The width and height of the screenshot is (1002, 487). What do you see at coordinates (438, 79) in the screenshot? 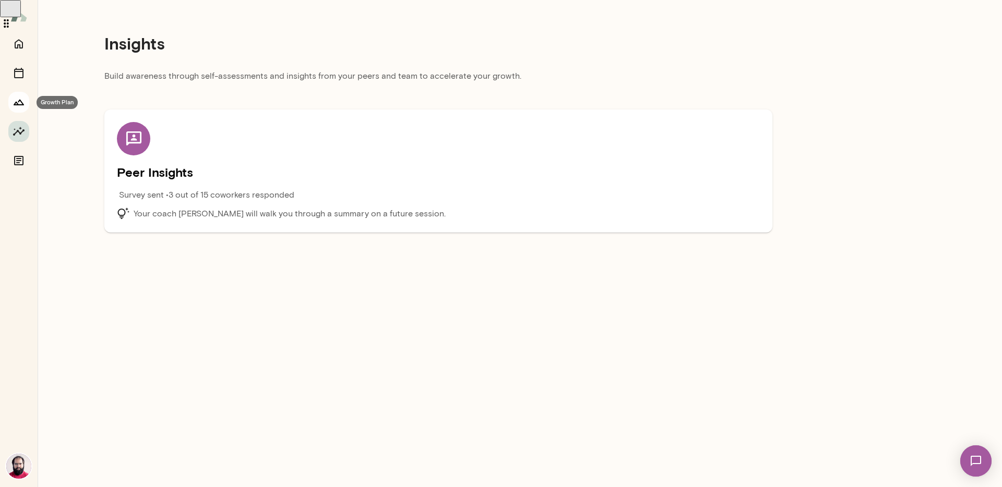
I see `p: Build awareness through self-assessments and insights from your peers and team to accelerate your...` at bounding box center [438, 79].